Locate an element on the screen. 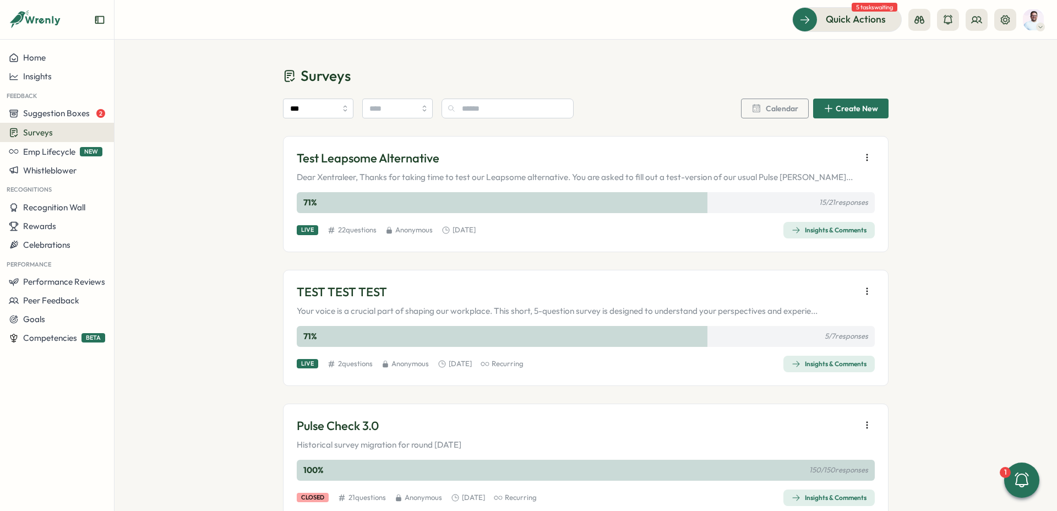 The width and height of the screenshot is (1057, 511). span: Performance Reviews is located at coordinates (64, 281).